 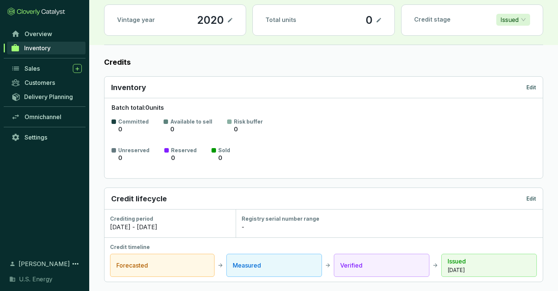 I want to click on a: Inventory, so click(x=46, y=48).